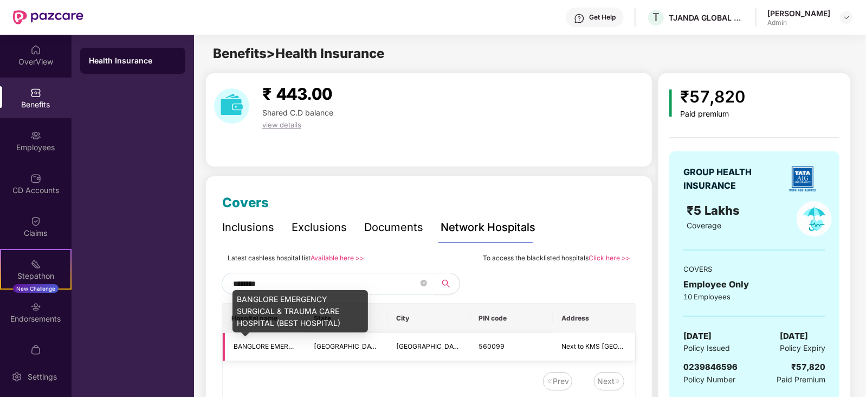 The image size is (866, 397). I want to click on div: Settings, so click(42, 377).